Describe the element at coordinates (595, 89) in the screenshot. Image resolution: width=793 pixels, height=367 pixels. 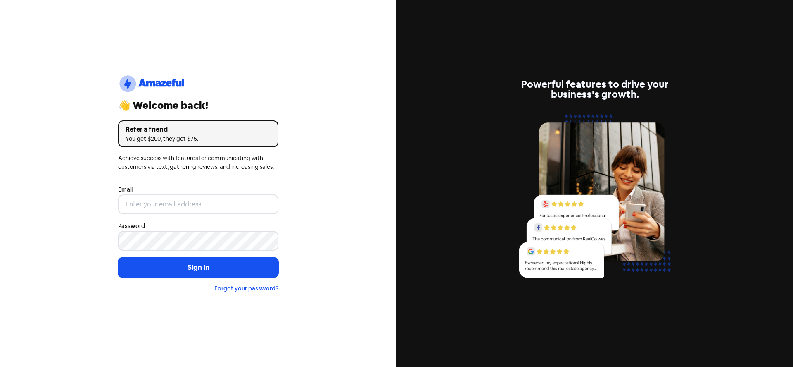
I see `div: Powerful features to drive your business's growth.` at that location.